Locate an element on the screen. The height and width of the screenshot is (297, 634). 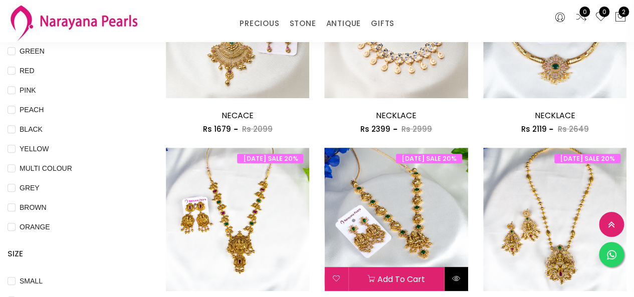
span: Rs 2099 is located at coordinates (257, 129).